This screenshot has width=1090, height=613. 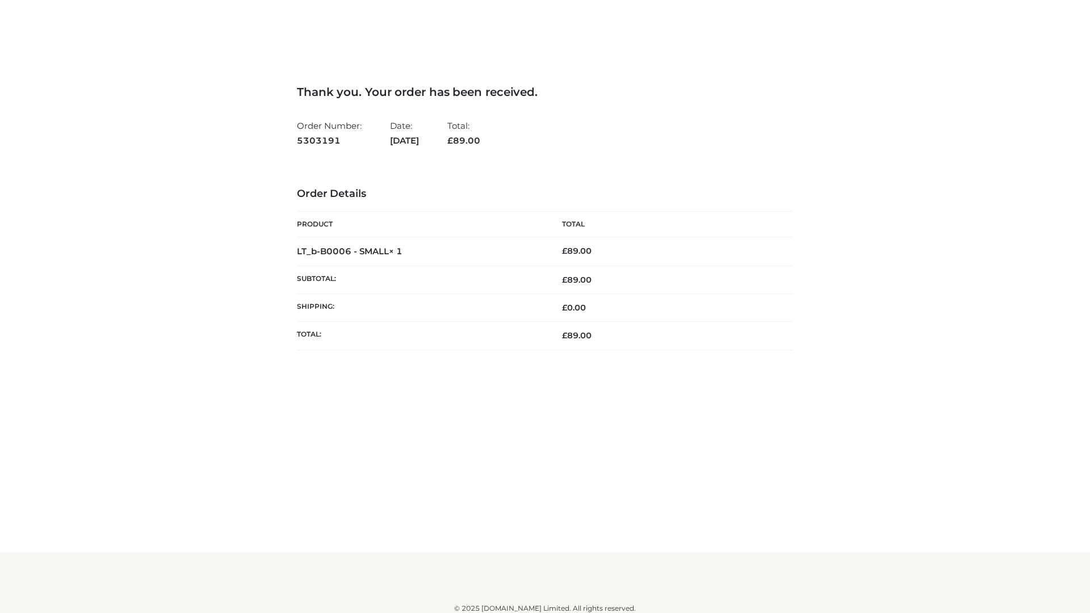 What do you see at coordinates (464, 133) in the screenshot?
I see `li: Total:` at bounding box center [464, 133].